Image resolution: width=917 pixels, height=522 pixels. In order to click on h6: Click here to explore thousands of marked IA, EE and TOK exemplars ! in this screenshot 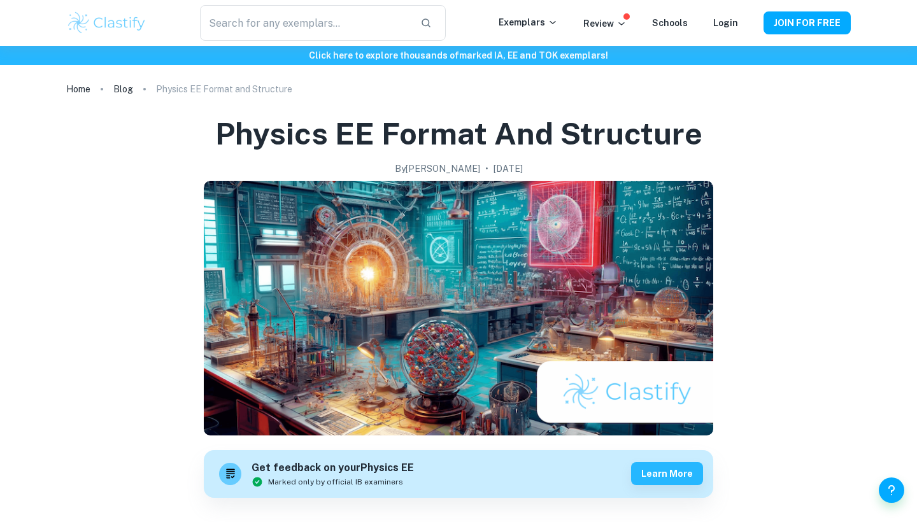, I will do `click(459, 55)`.